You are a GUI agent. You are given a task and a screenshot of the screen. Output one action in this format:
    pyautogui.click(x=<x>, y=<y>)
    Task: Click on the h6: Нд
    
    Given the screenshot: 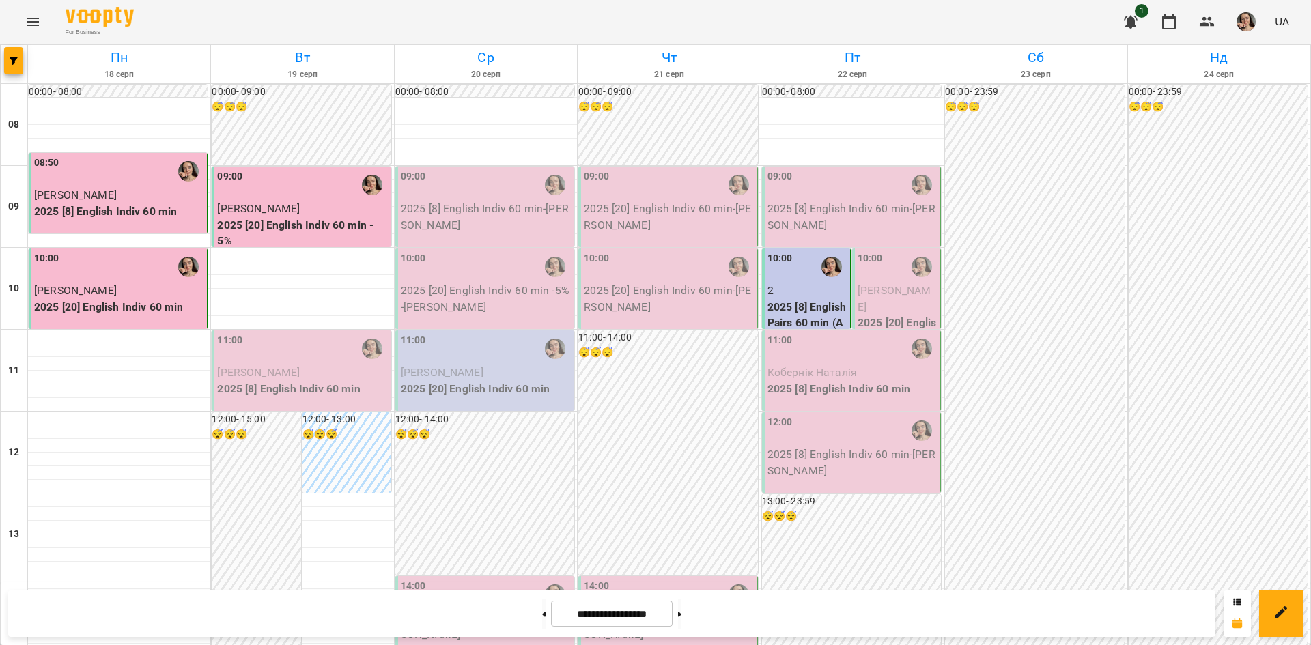 What is the action you would take?
    pyautogui.click(x=1219, y=57)
    